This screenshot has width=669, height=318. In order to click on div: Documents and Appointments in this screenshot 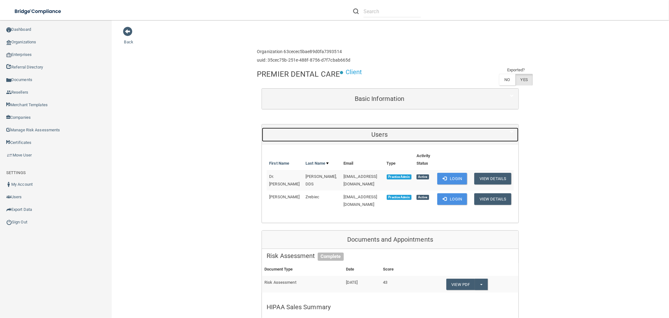, I will do `click(390, 239)`.